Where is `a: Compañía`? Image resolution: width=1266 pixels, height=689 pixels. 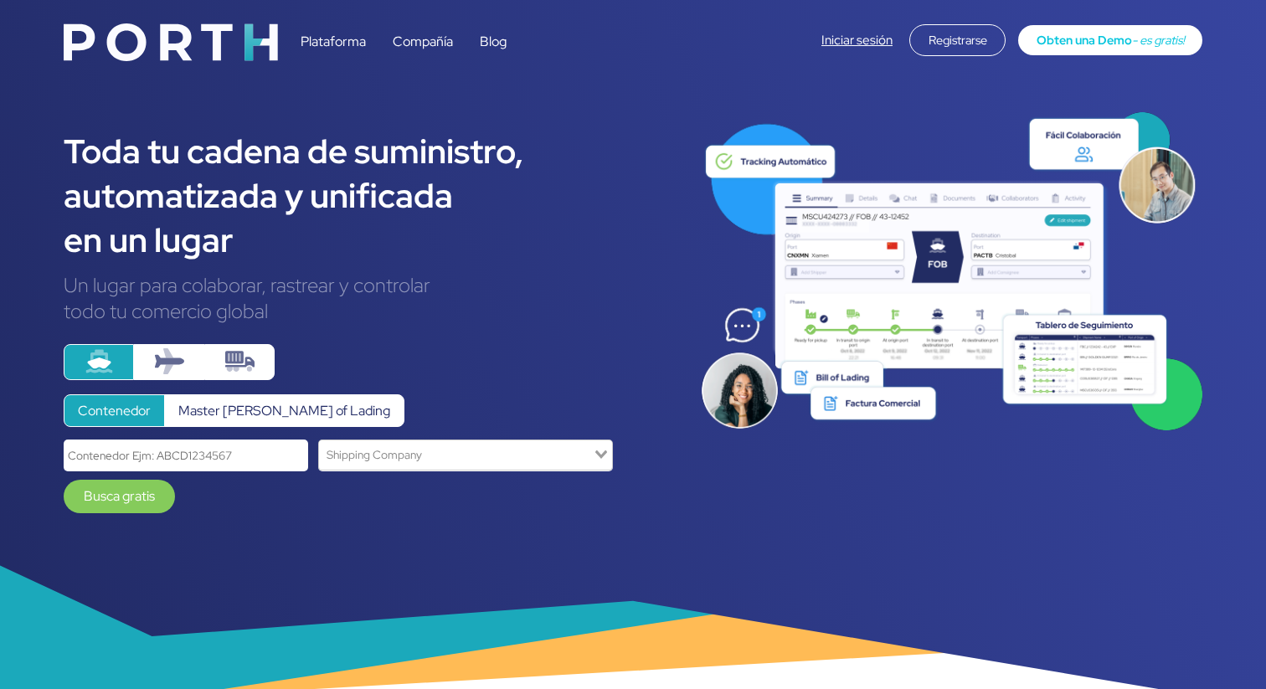
a: Compañía is located at coordinates (423, 41).